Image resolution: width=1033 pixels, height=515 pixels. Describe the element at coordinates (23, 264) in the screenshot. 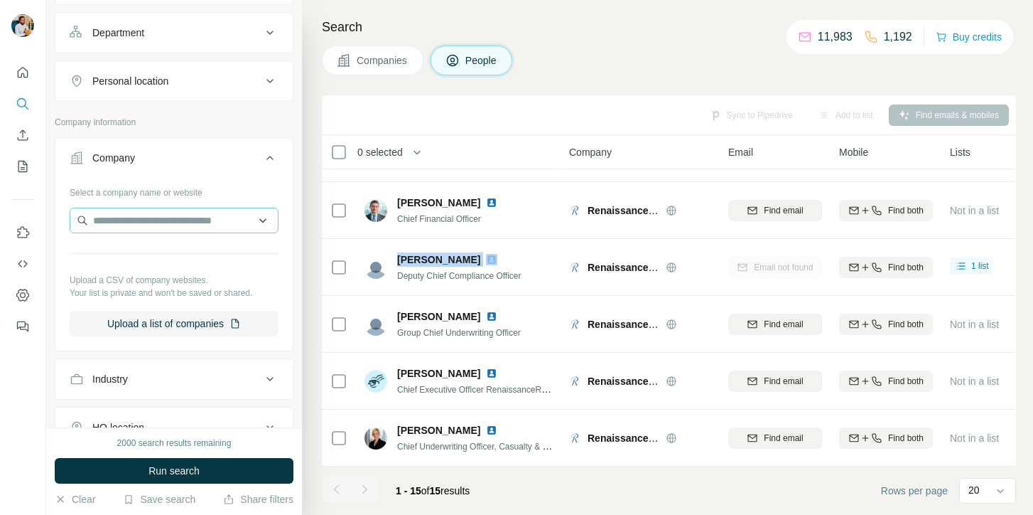

I see `button: Use Surfe API` at that location.